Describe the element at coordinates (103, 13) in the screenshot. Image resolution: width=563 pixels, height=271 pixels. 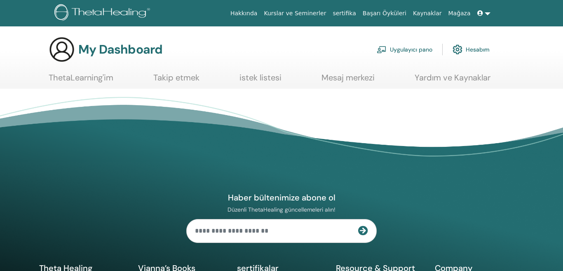
I see `img: logo.png` at that location.